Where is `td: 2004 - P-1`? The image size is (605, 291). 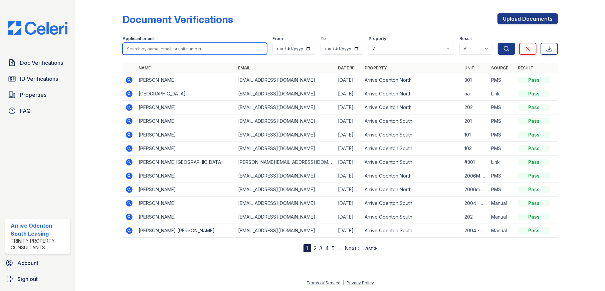
td: 2004 - P-1 is located at coordinates (475, 231).